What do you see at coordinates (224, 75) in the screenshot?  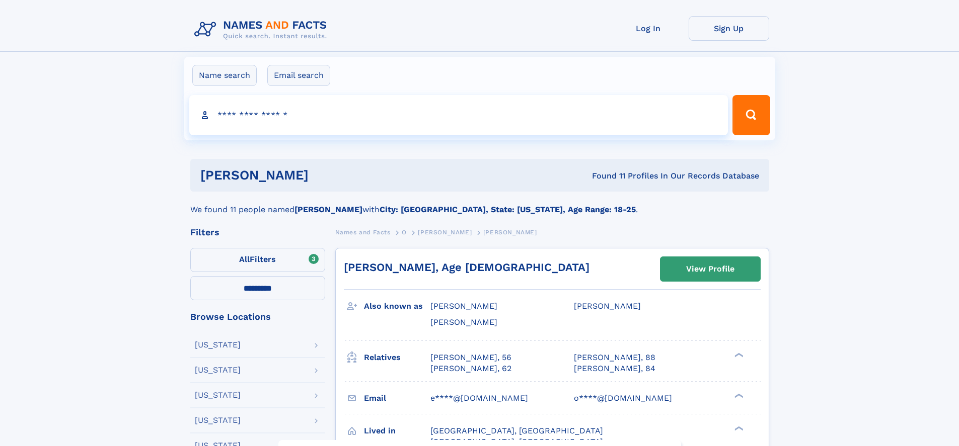 I see `label: Name search` at bounding box center [224, 75].